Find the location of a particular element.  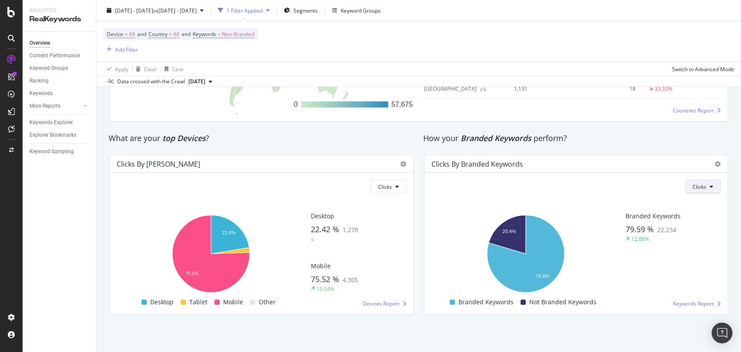

div: More Reports is located at coordinates (45, 106).